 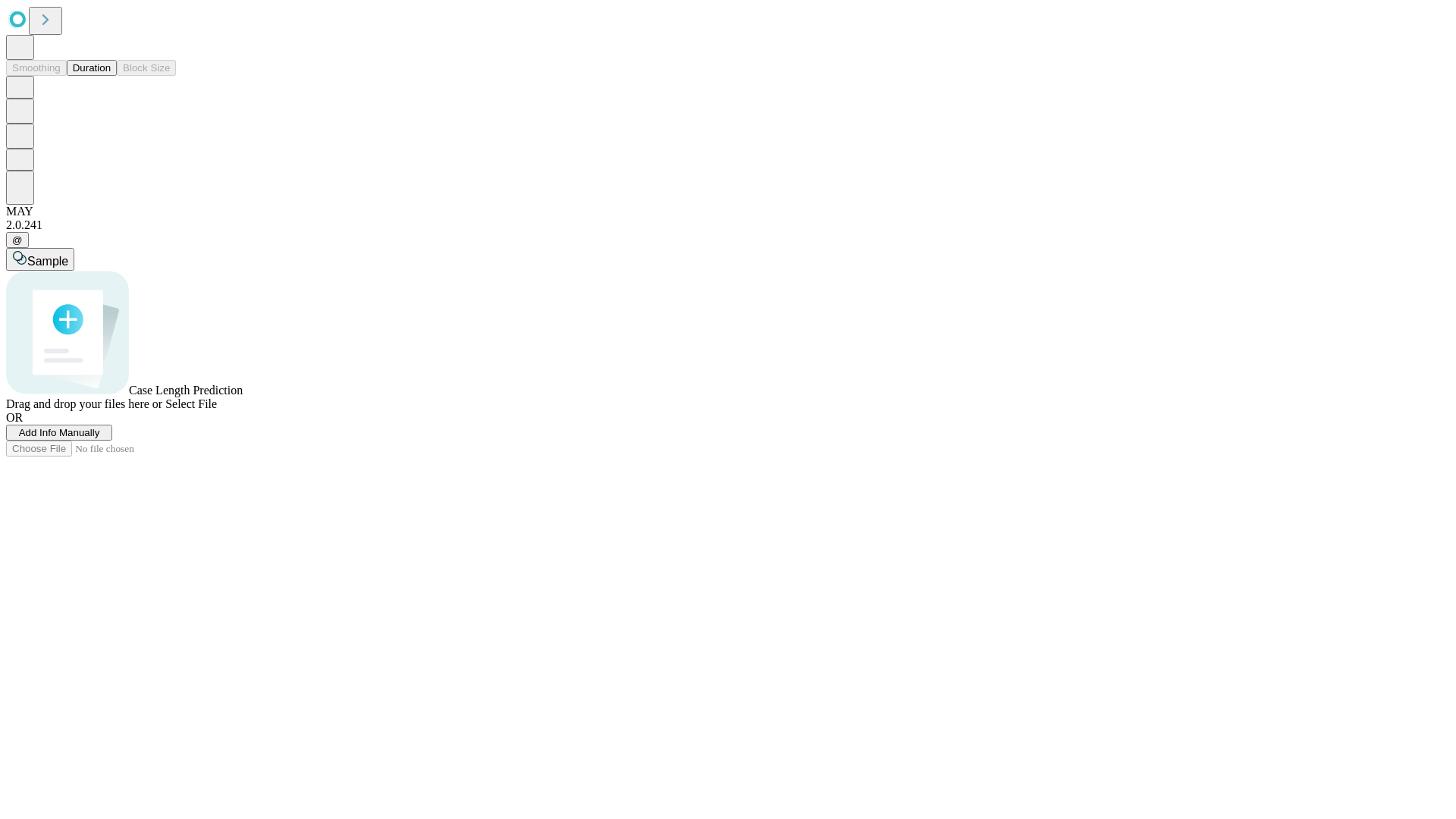 I want to click on button: Smoothing, so click(x=36, y=67).